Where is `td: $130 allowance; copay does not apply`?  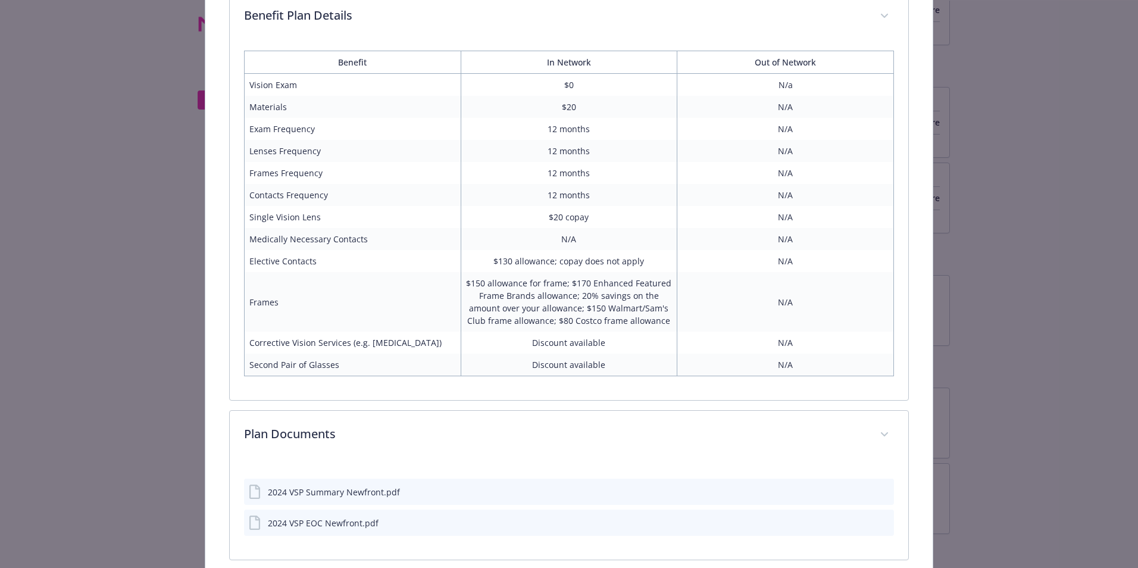
td: $130 allowance; copay does not apply is located at coordinates (569, 261).